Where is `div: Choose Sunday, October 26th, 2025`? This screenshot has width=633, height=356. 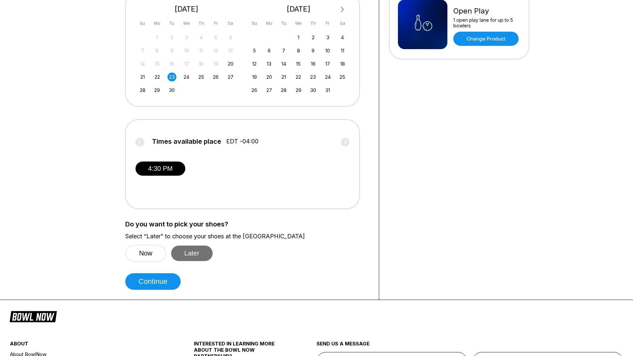
div: Choose Sunday, October 26th, 2025 is located at coordinates (254, 90).